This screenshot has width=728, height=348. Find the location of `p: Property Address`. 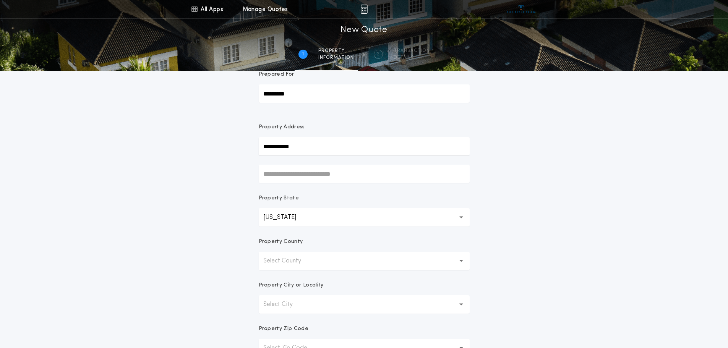

p: Property Address is located at coordinates (364, 127).